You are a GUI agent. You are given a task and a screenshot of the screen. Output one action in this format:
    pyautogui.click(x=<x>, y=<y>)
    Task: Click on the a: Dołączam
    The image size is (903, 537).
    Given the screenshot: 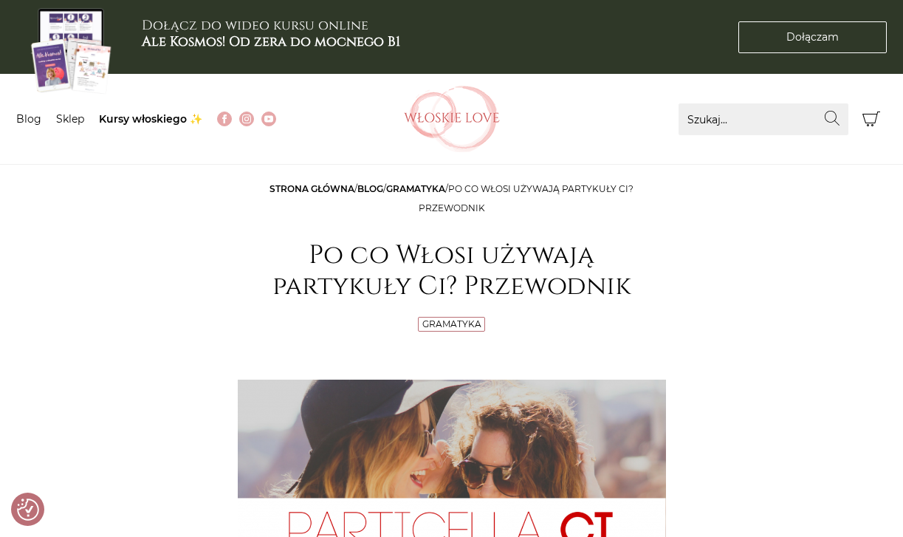 What is the action you would take?
    pyautogui.click(x=812, y=37)
    